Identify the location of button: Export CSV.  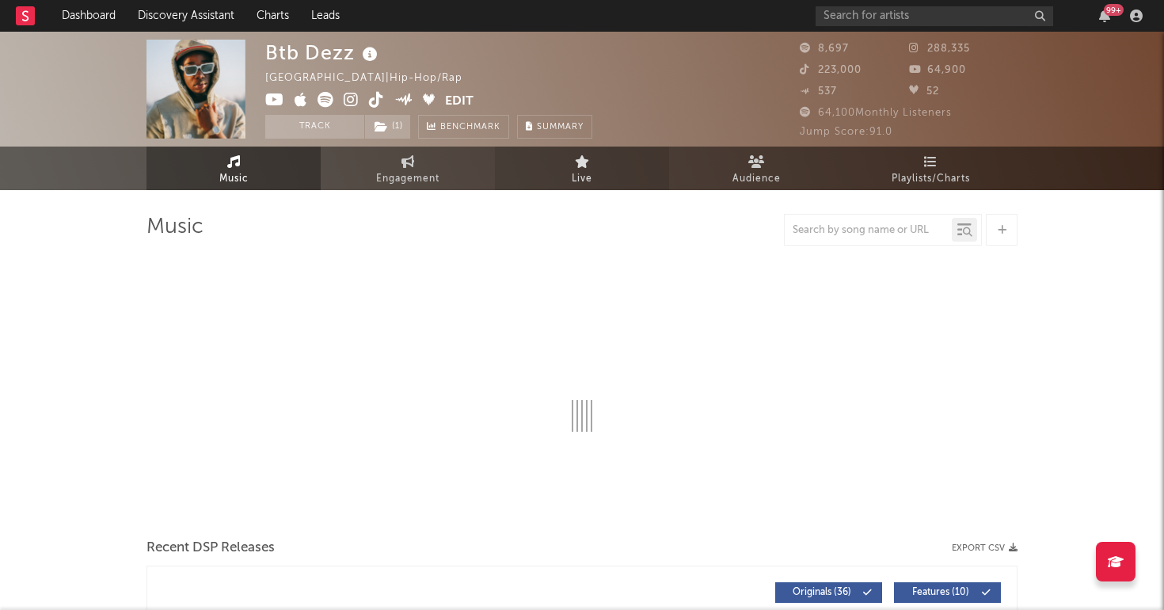
(984, 548).